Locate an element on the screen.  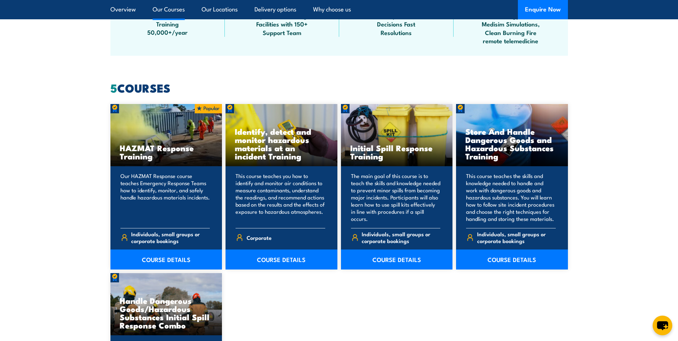
span: Corporate is located at coordinates (259, 237).